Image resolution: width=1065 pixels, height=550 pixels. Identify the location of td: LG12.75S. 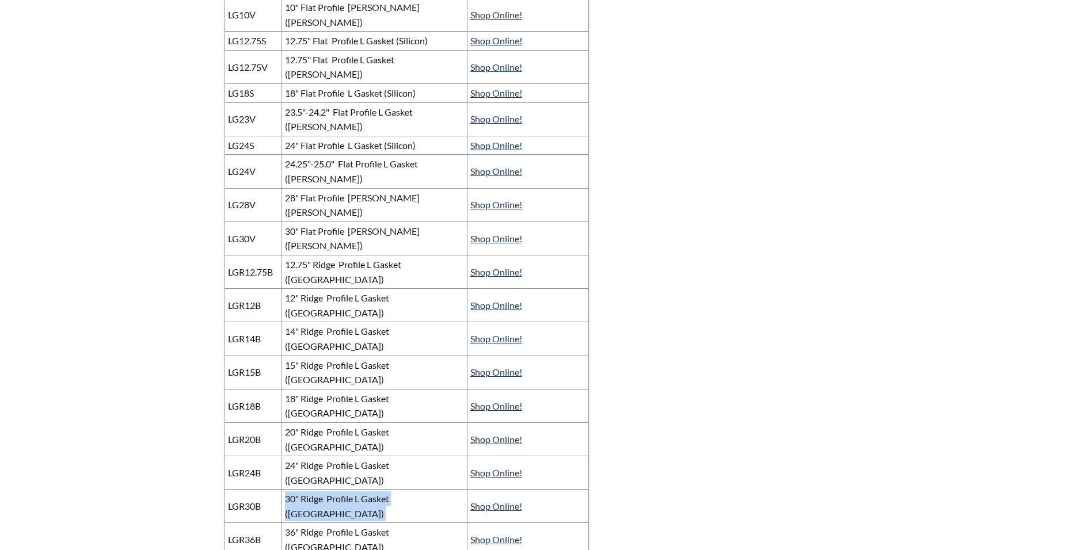
(253, 41).